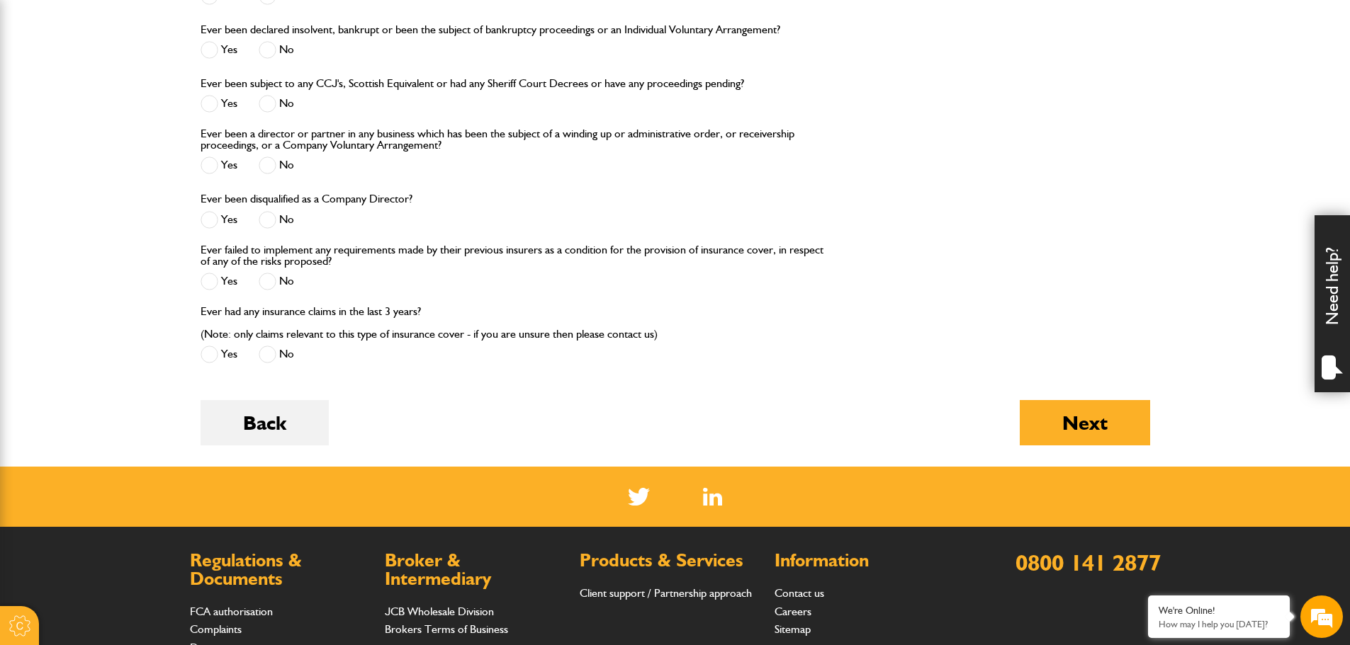  What do you see at coordinates (1085, 423) in the screenshot?
I see `button: Next` at bounding box center [1085, 423].